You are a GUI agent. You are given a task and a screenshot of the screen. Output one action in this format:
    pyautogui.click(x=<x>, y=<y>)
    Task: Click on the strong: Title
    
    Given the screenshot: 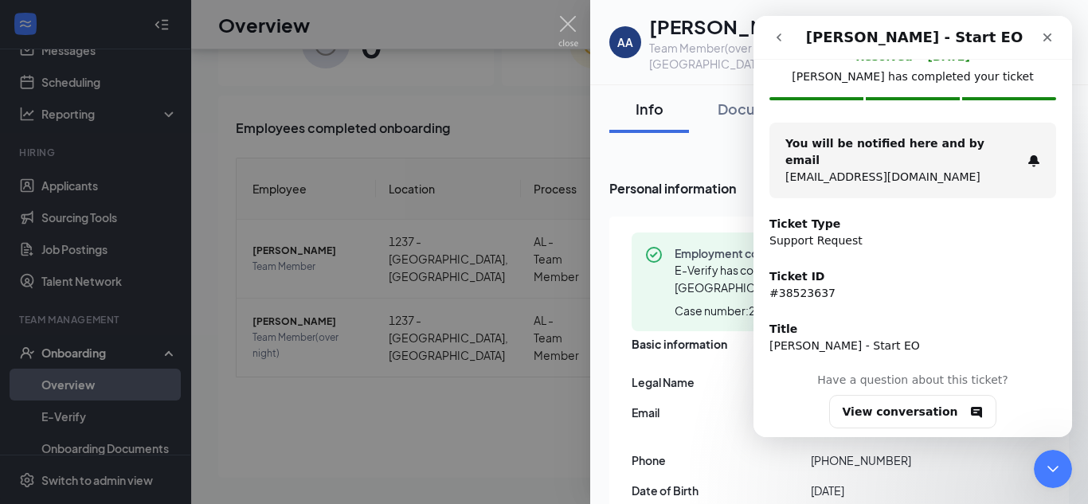 What is the action you would take?
    pyautogui.click(x=29, y=313)
    